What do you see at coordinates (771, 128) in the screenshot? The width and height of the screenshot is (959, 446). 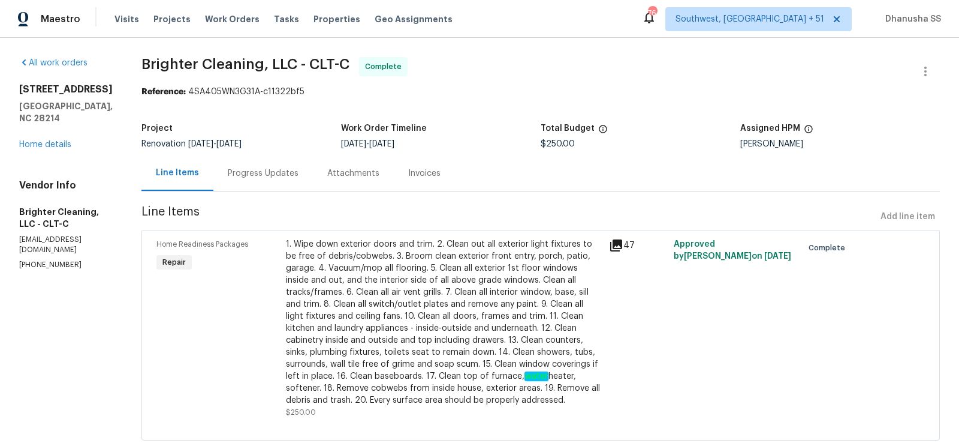 I see `h5: Assigned HPM` at bounding box center [771, 128].